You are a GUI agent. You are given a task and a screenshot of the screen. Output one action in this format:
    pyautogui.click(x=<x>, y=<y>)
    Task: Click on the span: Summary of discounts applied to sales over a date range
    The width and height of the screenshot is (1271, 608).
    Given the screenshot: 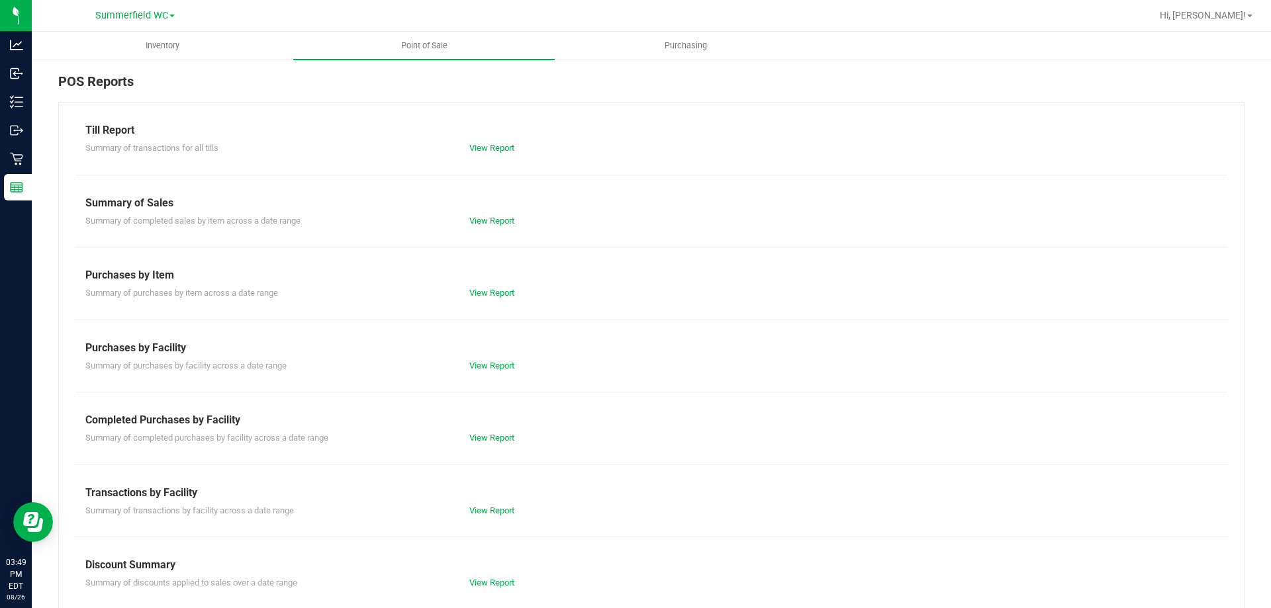 What is the action you would take?
    pyautogui.click(x=191, y=582)
    